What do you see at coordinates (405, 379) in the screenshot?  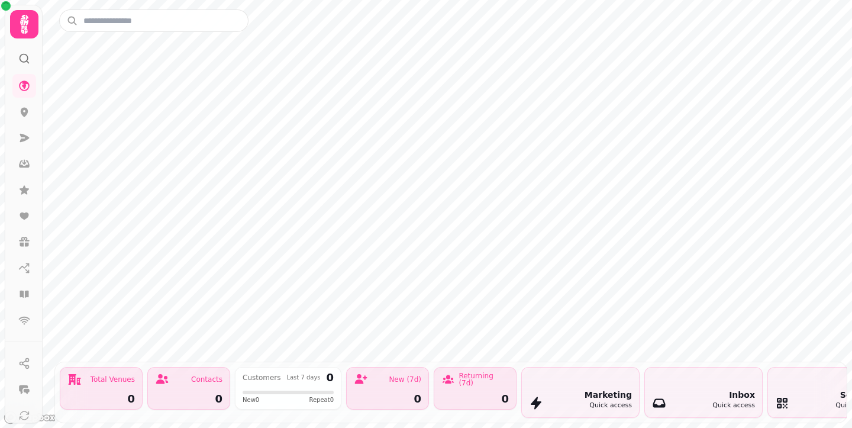 I see `div: New (7d)` at bounding box center [405, 379].